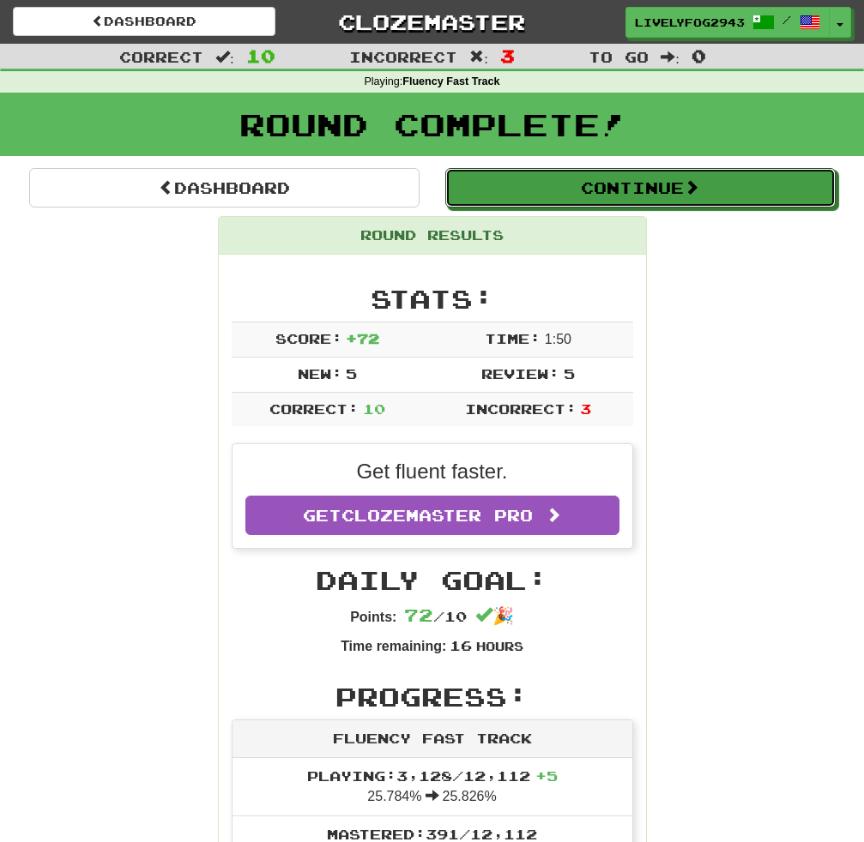  I want to click on a: LivelyFog2943 /, so click(727, 22).